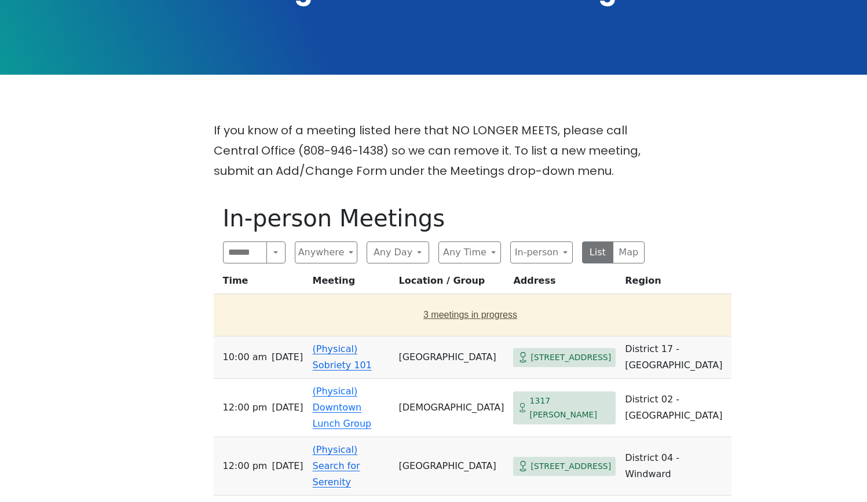 This screenshot has height=502, width=867. What do you see at coordinates (434, 151) in the screenshot?
I see `p: If you know of a meeting listed here that NO LONGER MEETS, please call Central Office (808-946-14...` at bounding box center [434, 151].